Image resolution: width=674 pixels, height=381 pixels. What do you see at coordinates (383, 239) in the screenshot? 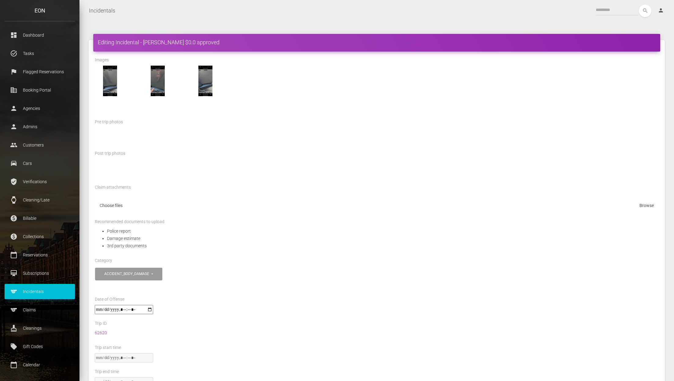
I see `li: Damage estimate` at bounding box center [383, 239].